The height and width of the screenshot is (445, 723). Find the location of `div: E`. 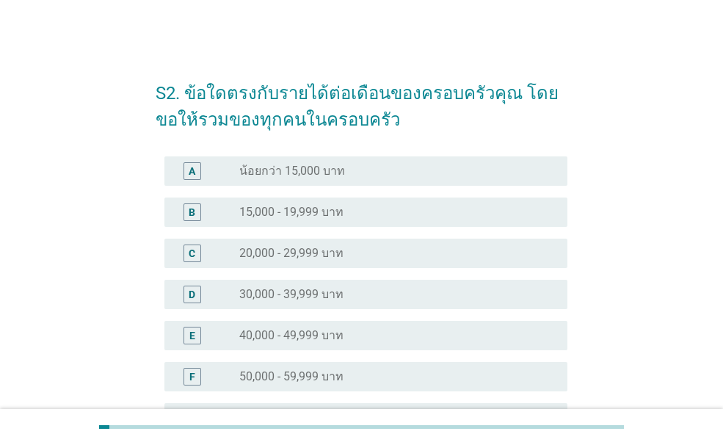

div: E is located at coordinates (192, 335).